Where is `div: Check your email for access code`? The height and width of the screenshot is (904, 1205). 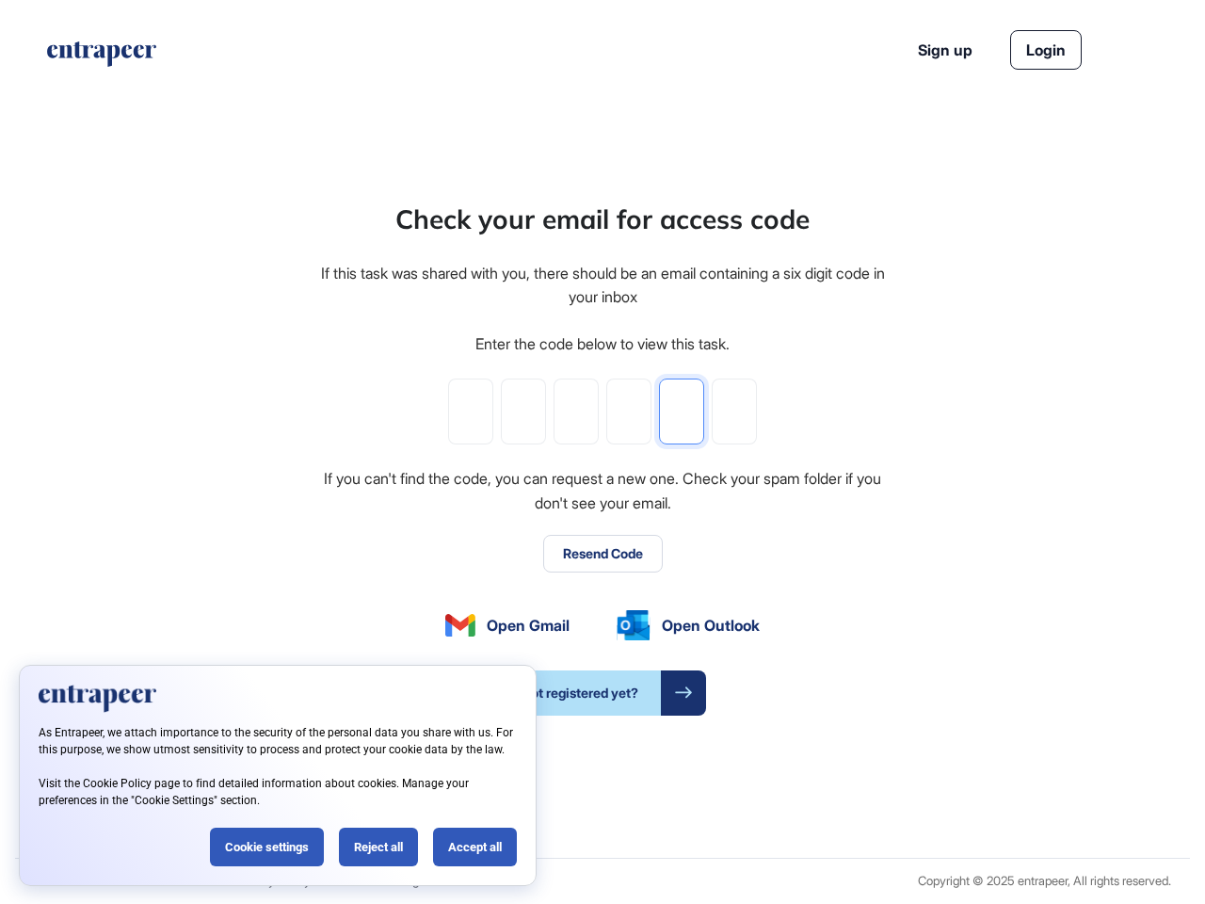
div: Check your email for access code is located at coordinates (602, 219).